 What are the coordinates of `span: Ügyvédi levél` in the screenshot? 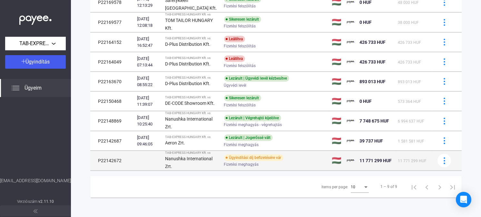 It's located at (235, 85).